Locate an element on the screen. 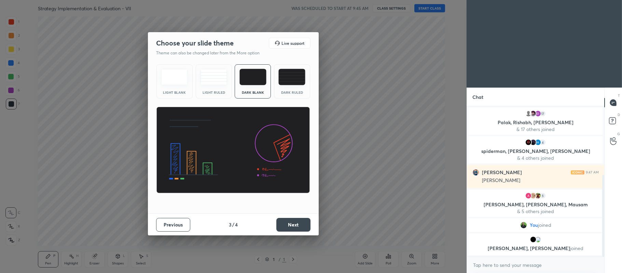 The image size is (622, 273). div: 4 is located at coordinates (543, 142).